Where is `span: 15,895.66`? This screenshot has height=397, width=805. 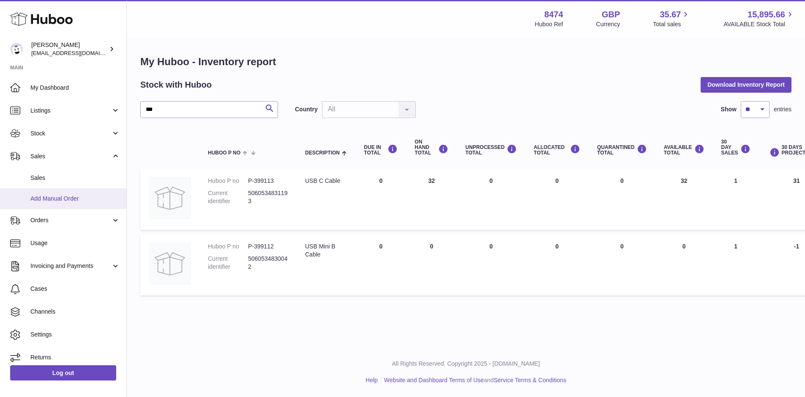 span: 15,895.66 is located at coordinates (766, 14).